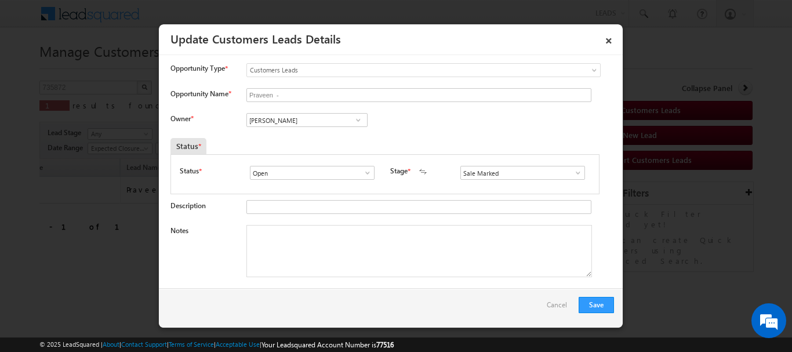 The width and height of the screenshot is (792, 352). I want to click on div: Chat with us now, so click(128, 68).